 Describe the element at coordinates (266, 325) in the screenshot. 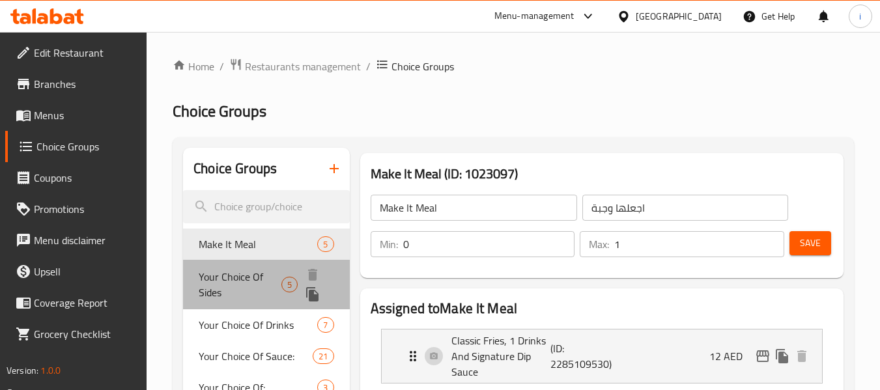

I see `div: Your Choice Of Drinks7` at that location.